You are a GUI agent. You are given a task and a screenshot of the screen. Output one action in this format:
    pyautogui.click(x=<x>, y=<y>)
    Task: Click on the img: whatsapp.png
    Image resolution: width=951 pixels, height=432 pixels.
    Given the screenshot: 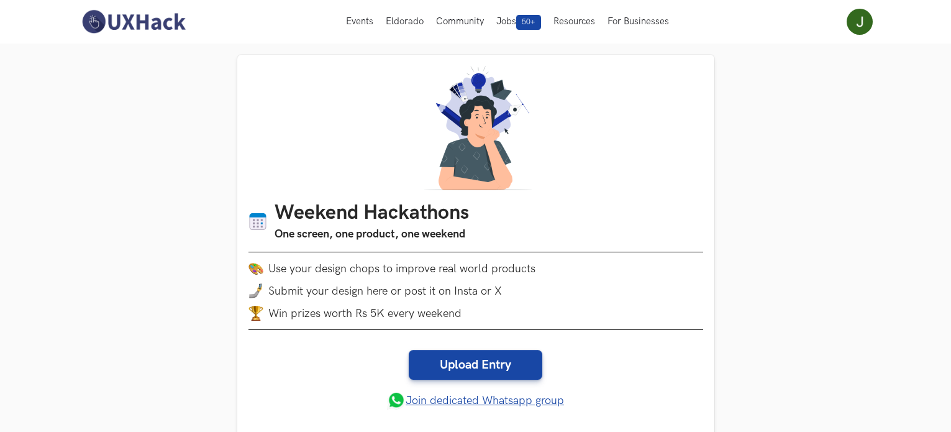 What is the action you would take?
    pyautogui.click(x=396, y=400)
    